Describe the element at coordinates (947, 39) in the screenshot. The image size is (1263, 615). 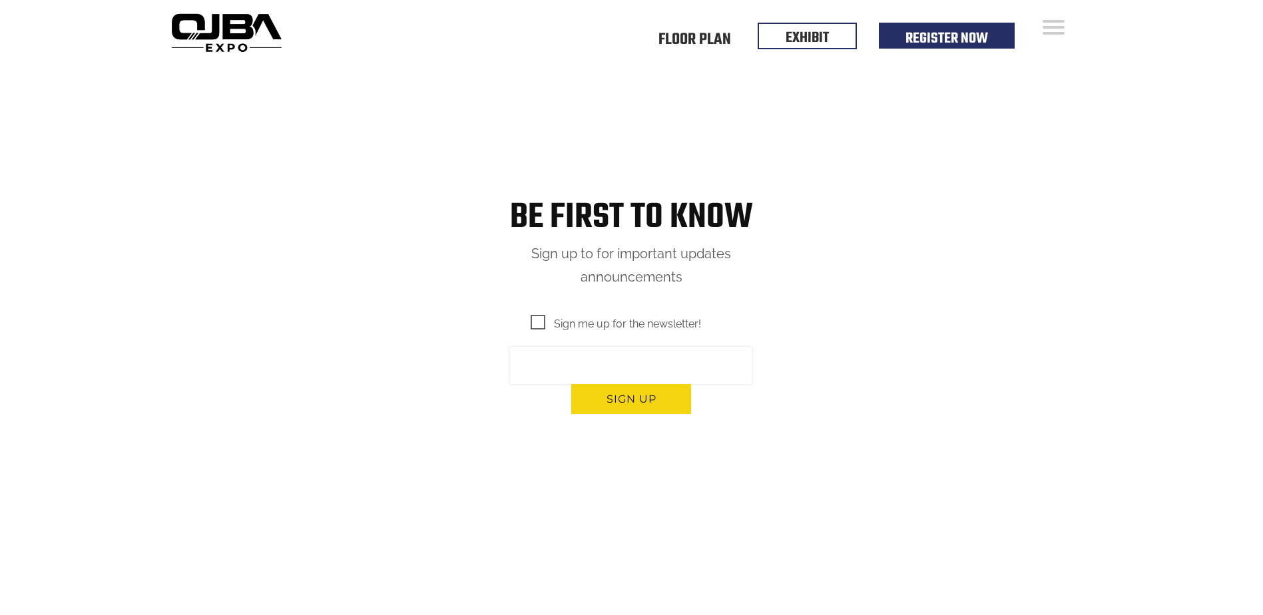
I see `a: Register Now` at that location.